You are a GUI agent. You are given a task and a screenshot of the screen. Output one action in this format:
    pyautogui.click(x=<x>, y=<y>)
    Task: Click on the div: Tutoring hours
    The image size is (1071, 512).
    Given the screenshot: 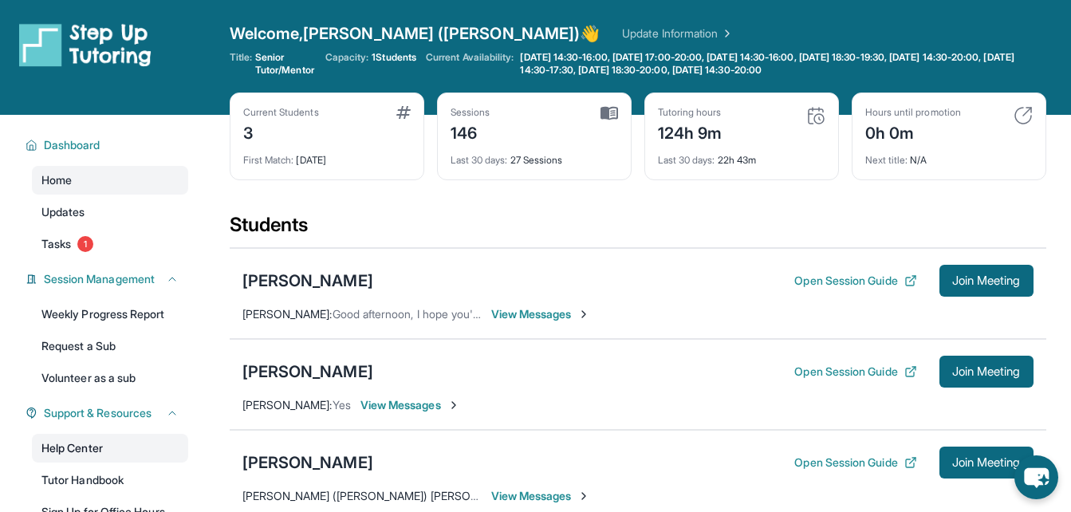 What is the action you would take?
    pyautogui.click(x=690, y=112)
    